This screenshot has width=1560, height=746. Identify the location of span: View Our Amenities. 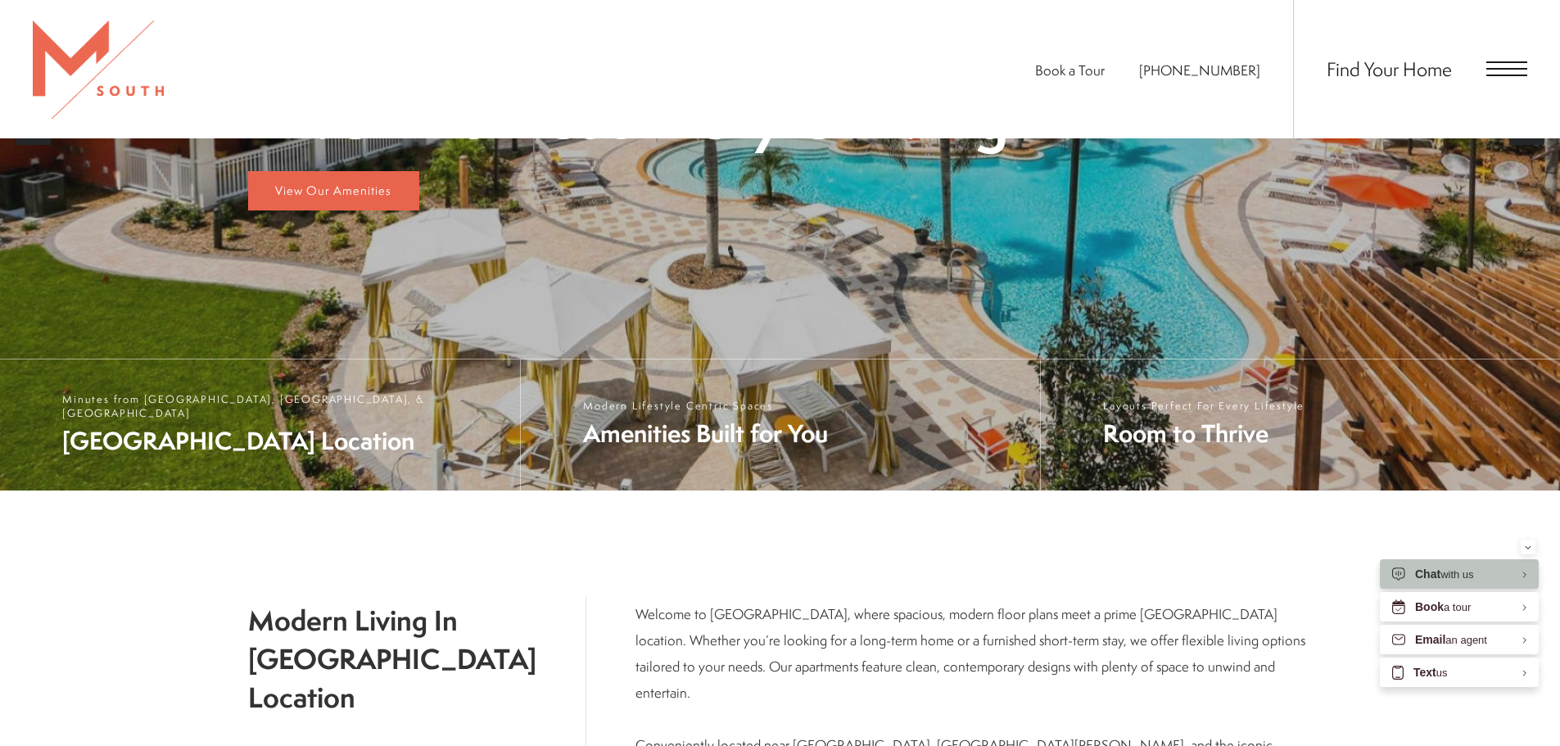
(333, 190).